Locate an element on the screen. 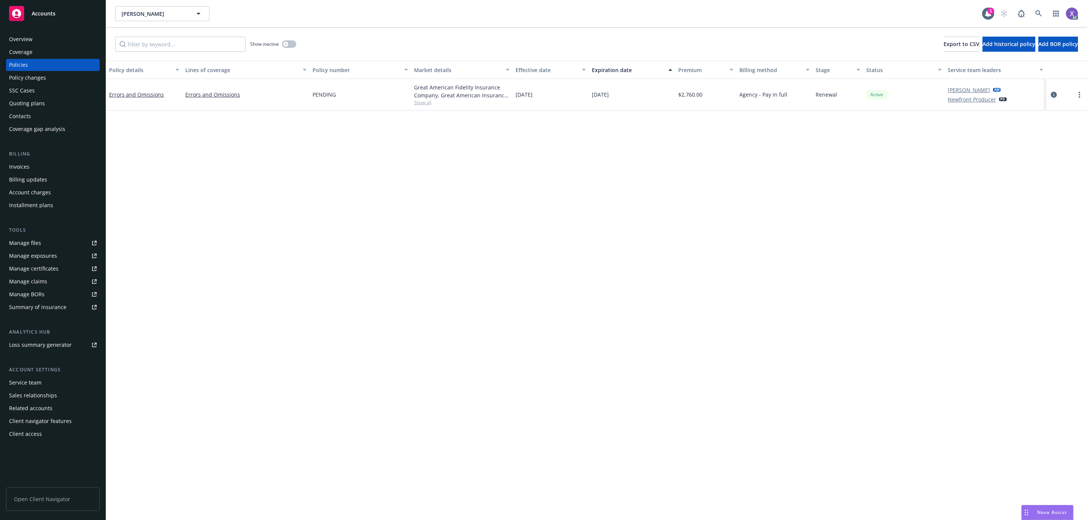  a: Billing updates is located at coordinates (53, 180).